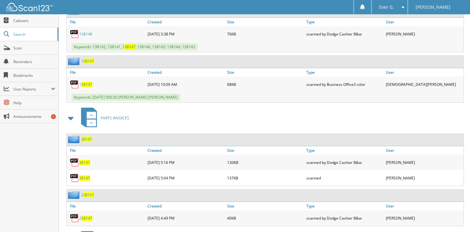 Image resolution: width=470 pixels, height=232 pixels. What do you see at coordinates (34, 21) in the screenshot?
I see `span: Cabinets` at bounding box center [34, 21].